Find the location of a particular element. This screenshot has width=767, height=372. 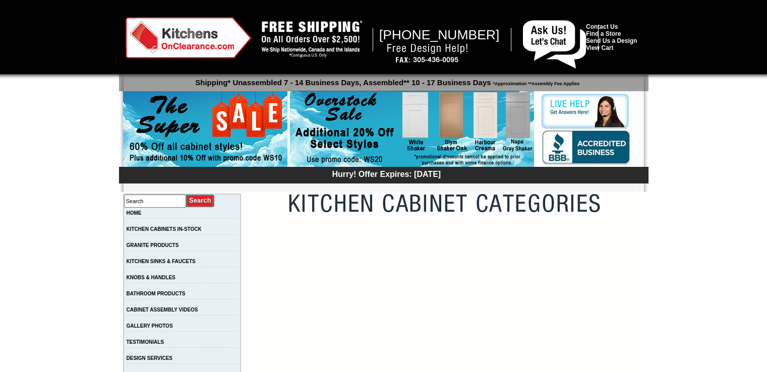

a: GRANITE PRODUCTS is located at coordinates (153, 245).